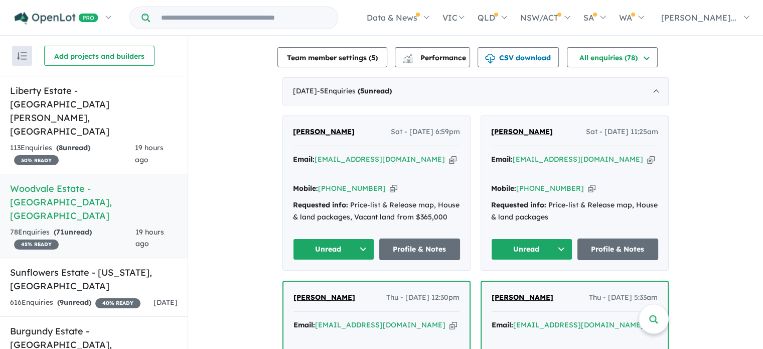 This screenshot has width=763, height=349. I want to click on span: 45 % READY, so click(36, 244).